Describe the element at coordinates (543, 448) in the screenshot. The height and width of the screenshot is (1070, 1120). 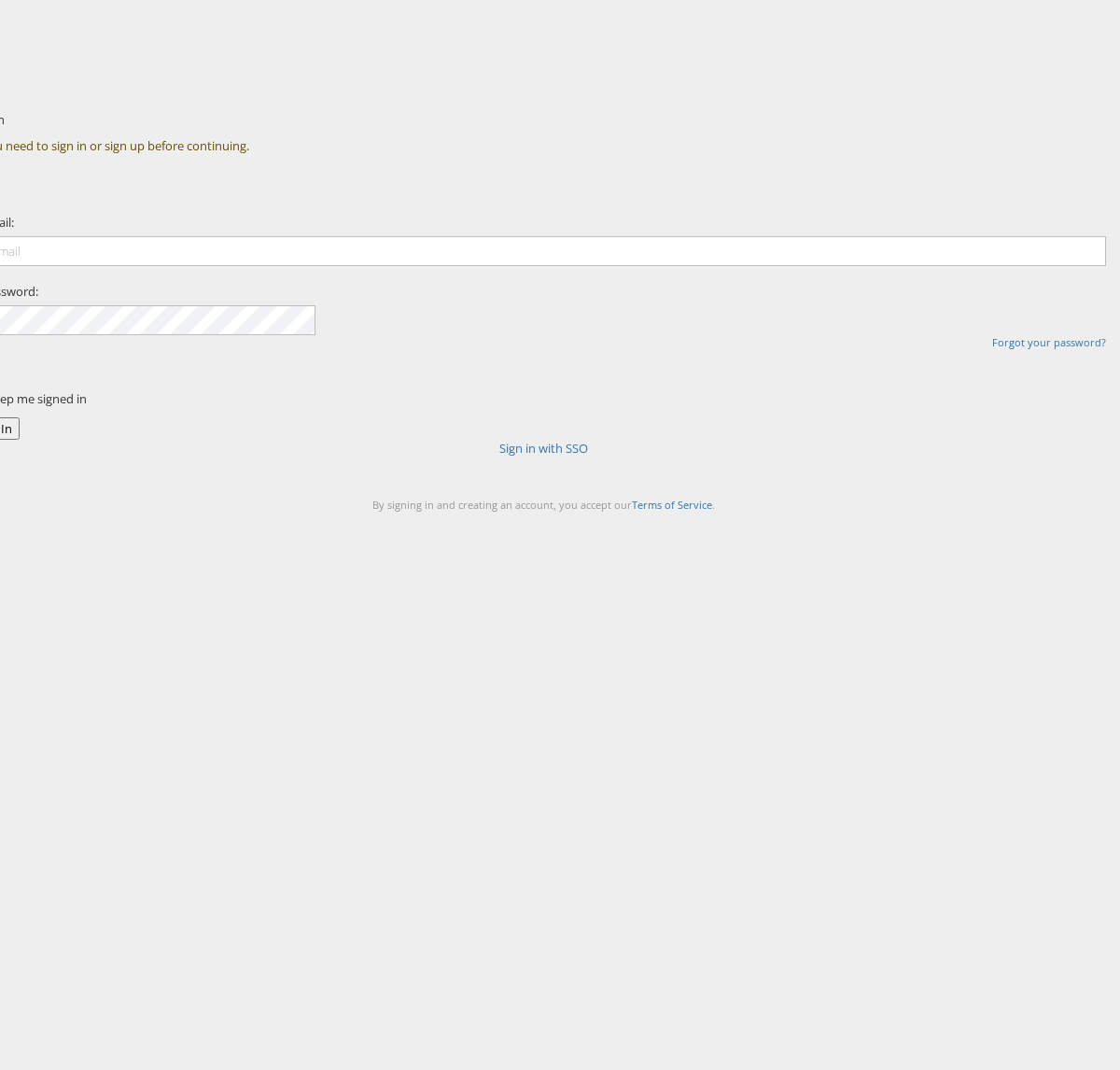
I see `a: Sign in with SSO` at that location.